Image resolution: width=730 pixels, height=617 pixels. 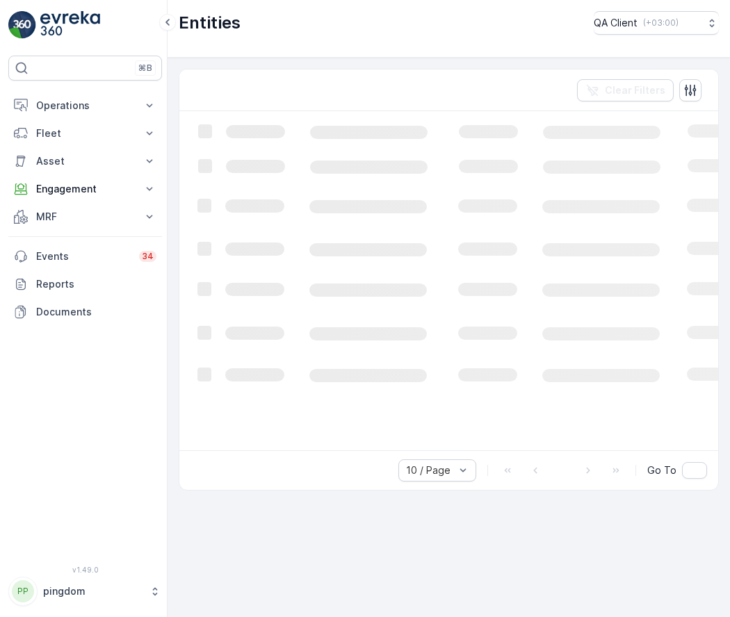 I want to click on p: ( +03:00 ), so click(x=660, y=23).